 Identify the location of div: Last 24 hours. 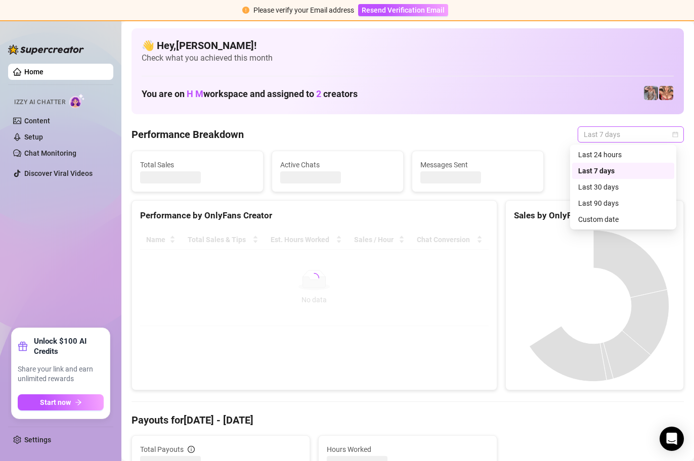
(623, 155).